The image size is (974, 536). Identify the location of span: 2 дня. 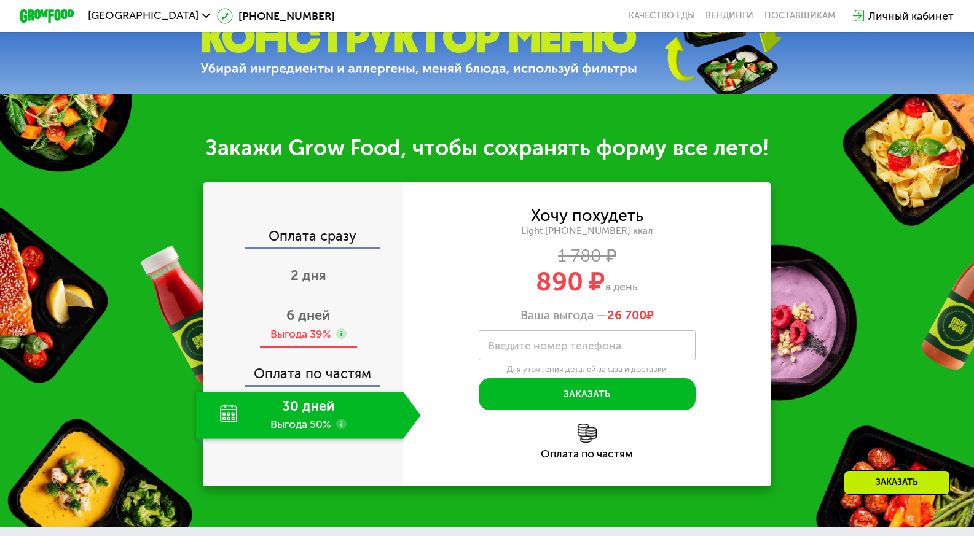
(309, 275).